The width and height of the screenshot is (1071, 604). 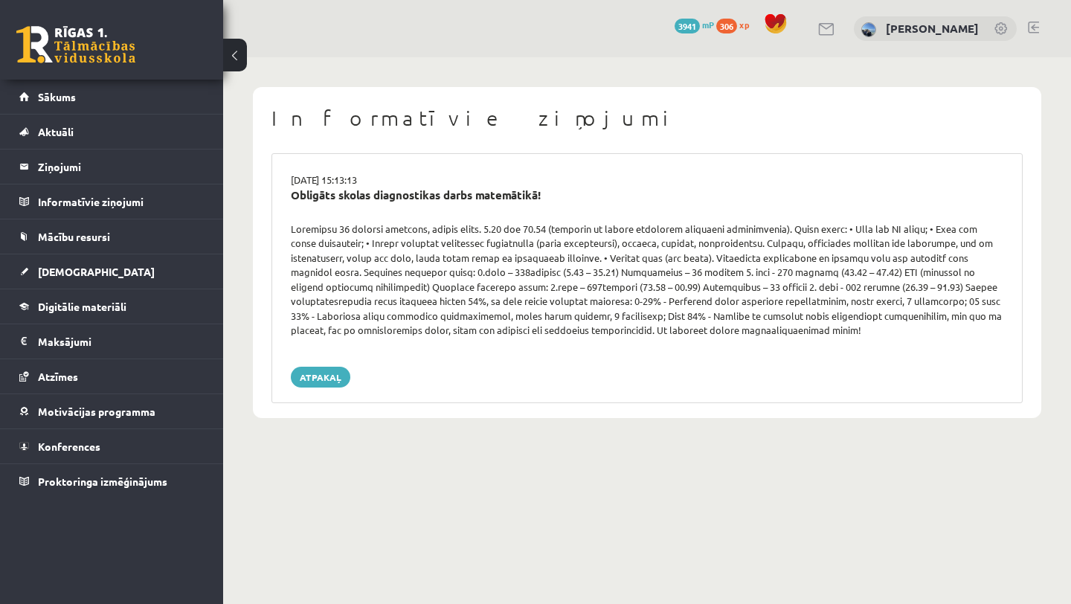 I want to click on a: Mācību resursi, so click(x=112, y=236).